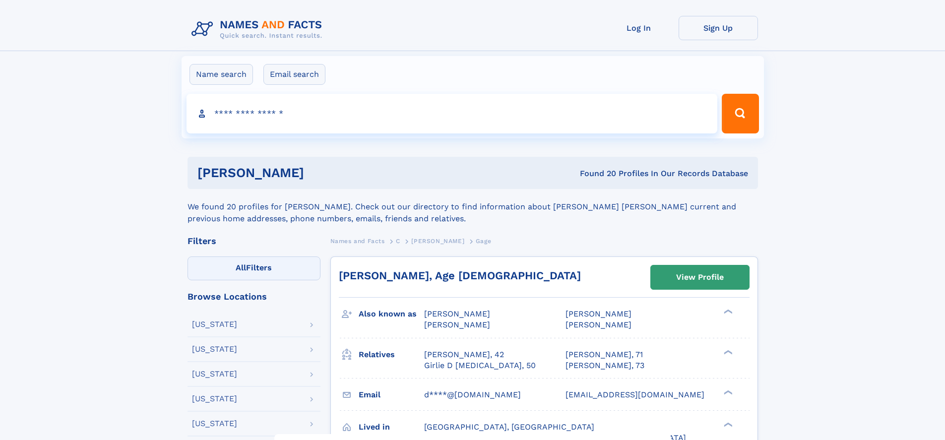 Image resolution: width=945 pixels, height=440 pixels. Describe the element at coordinates (254, 241) in the screenshot. I see `div: Filters` at that location.